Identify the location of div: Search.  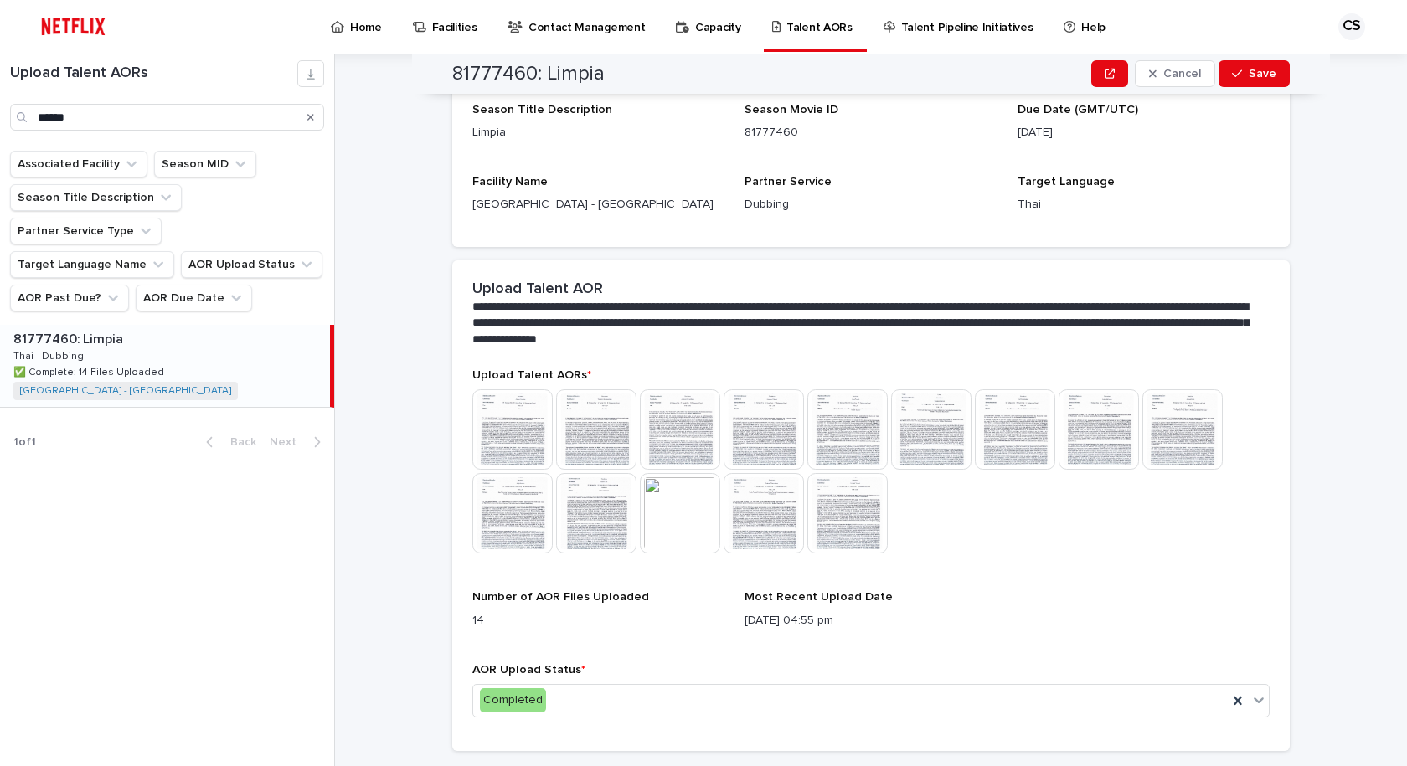
(167, 117).